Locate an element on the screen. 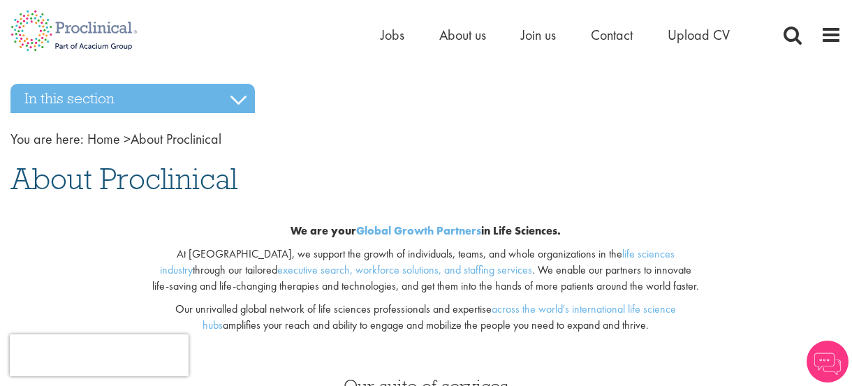  a: life sciences industry is located at coordinates (417, 262).